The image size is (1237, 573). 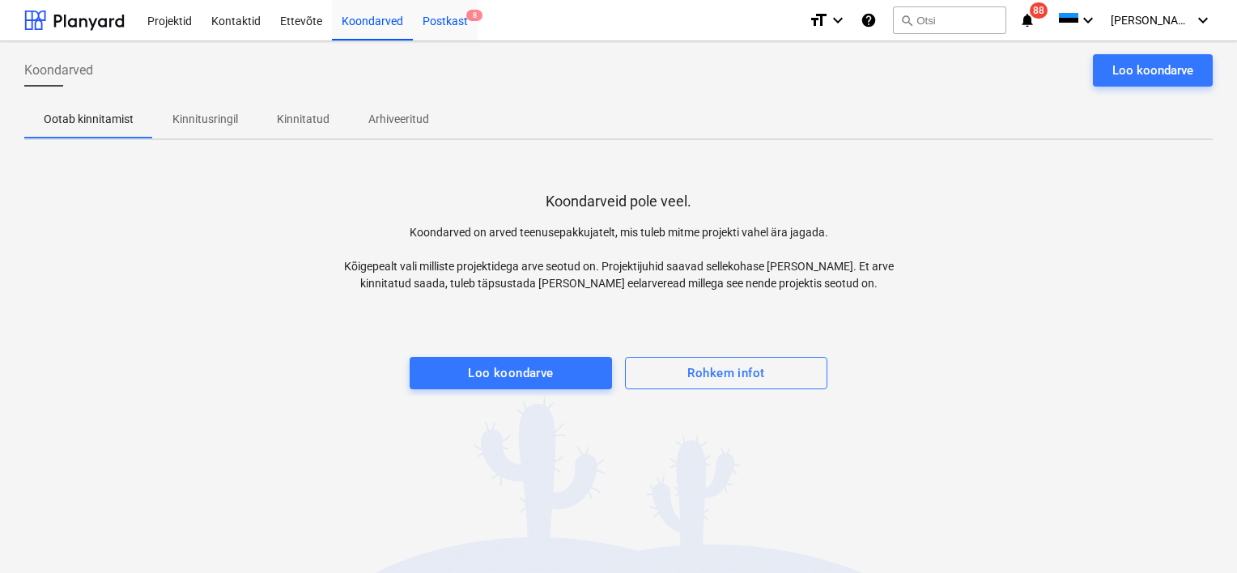 I want to click on p: Koondarveid pole veel., so click(x=618, y=202).